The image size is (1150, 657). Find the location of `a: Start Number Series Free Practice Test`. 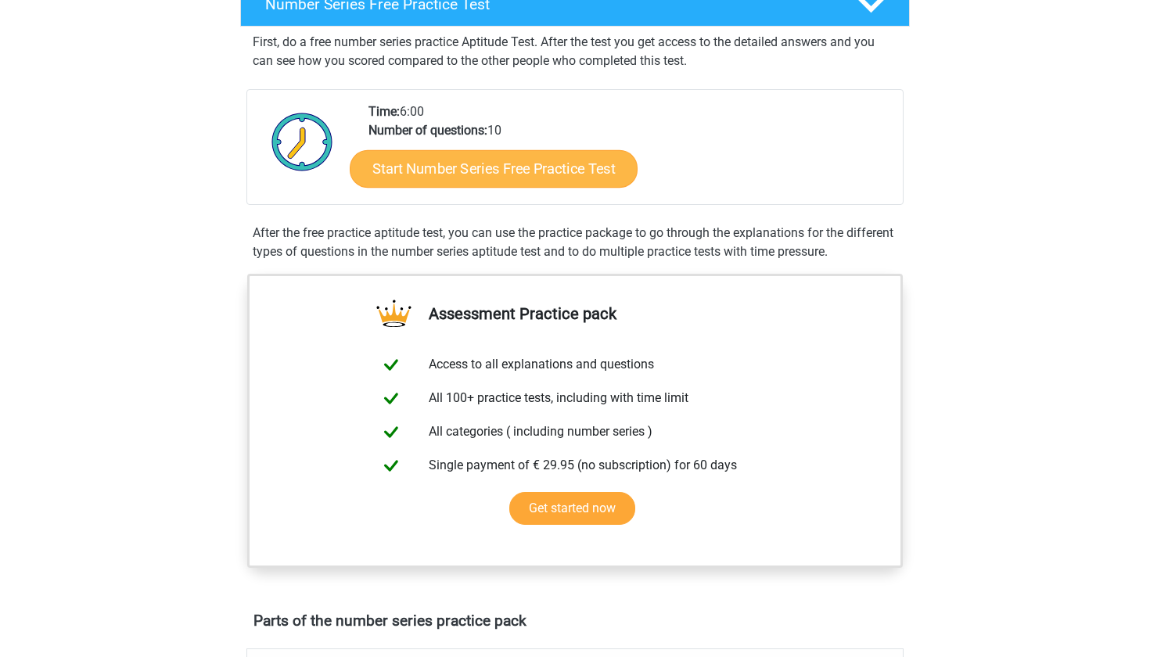

a: Start Number Series Free Practice Test is located at coordinates (494, 168).